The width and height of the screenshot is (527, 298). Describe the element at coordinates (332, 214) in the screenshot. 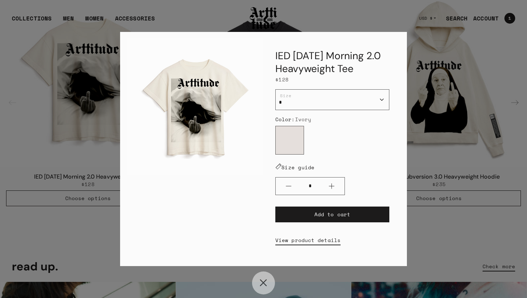

I see `span: Add to cart` at that location.